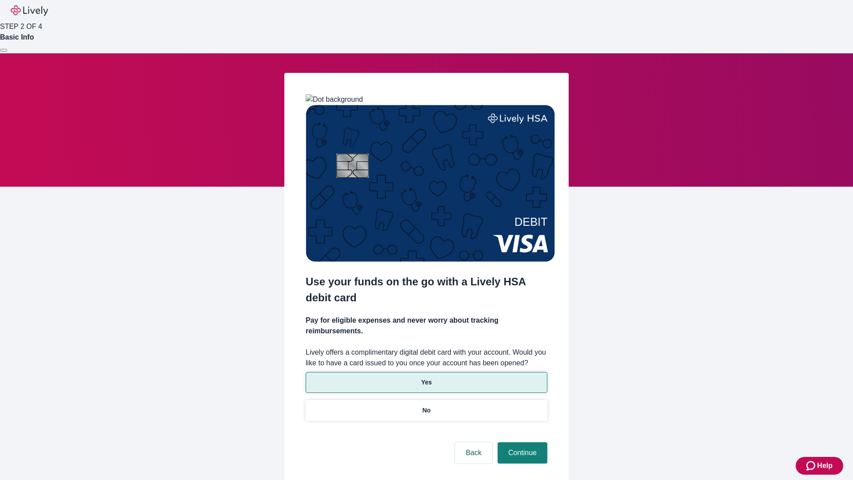 This screenshot has height=480, width=853. What do you see at coordinates (29, 11) in the screenshot?
I see `img: Lively` at bounding box center [29, 11].